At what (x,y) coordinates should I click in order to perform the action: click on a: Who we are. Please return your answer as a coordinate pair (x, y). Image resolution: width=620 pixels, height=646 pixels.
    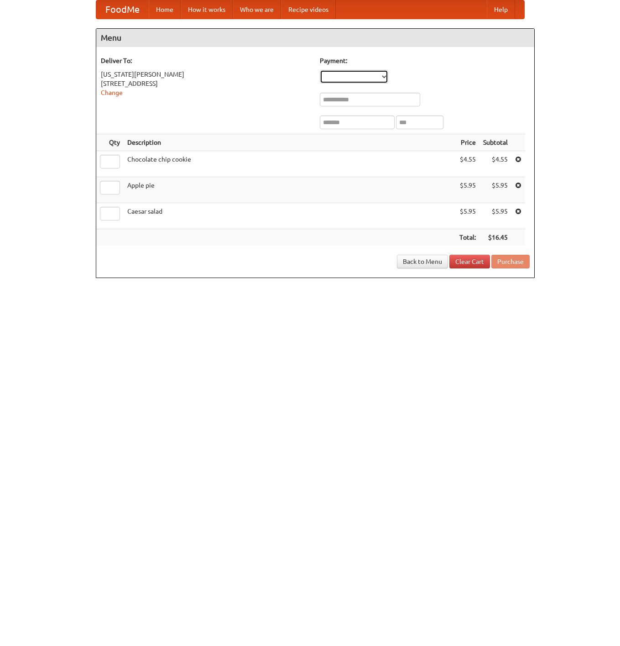
    Looking at the image, I should click on (257, 10).